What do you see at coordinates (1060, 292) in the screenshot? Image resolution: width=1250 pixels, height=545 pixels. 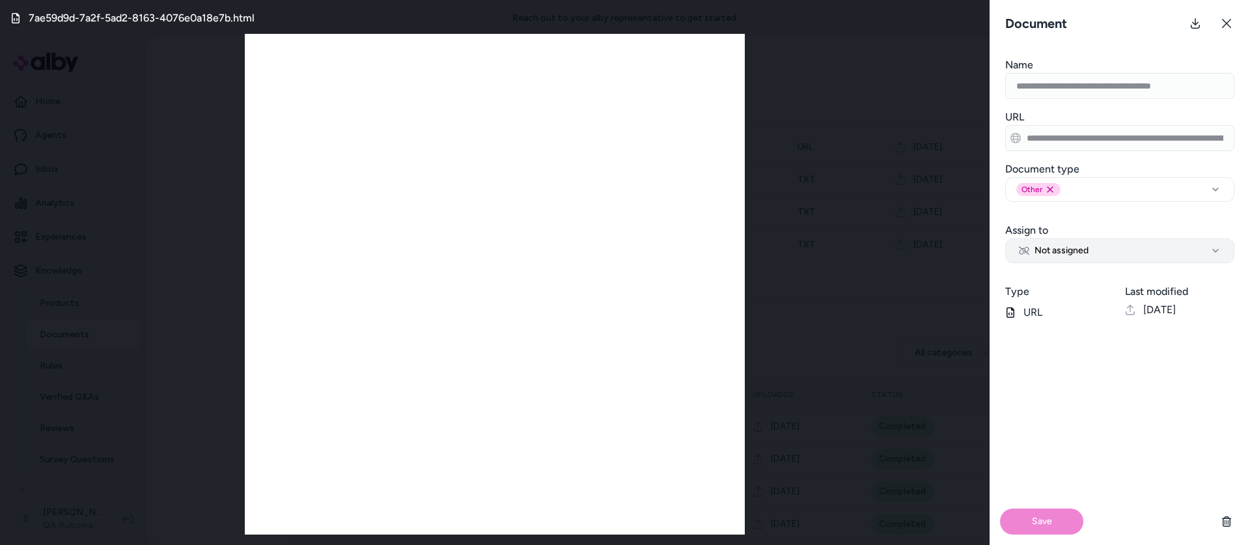 I see `h3: Type` at bounding box center [1060, 292].